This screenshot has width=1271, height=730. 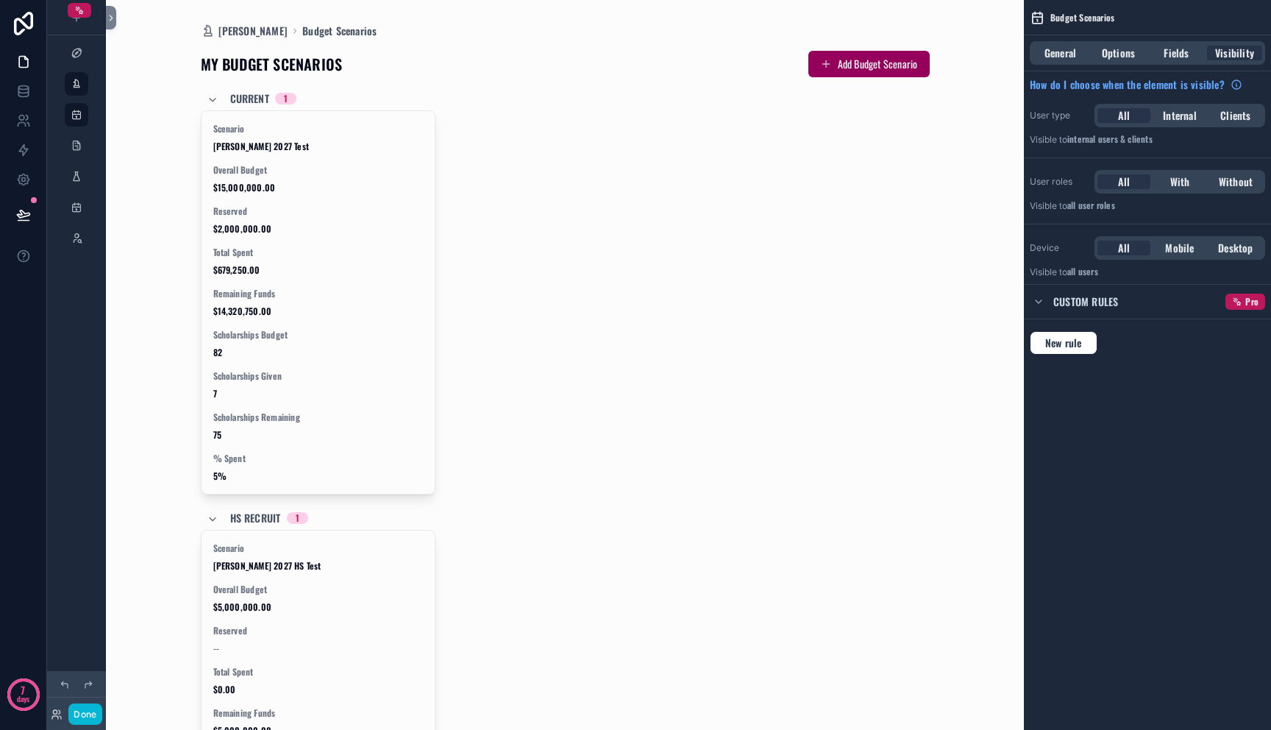 I want to click on button: New rule, so click(x=1064, y=343).